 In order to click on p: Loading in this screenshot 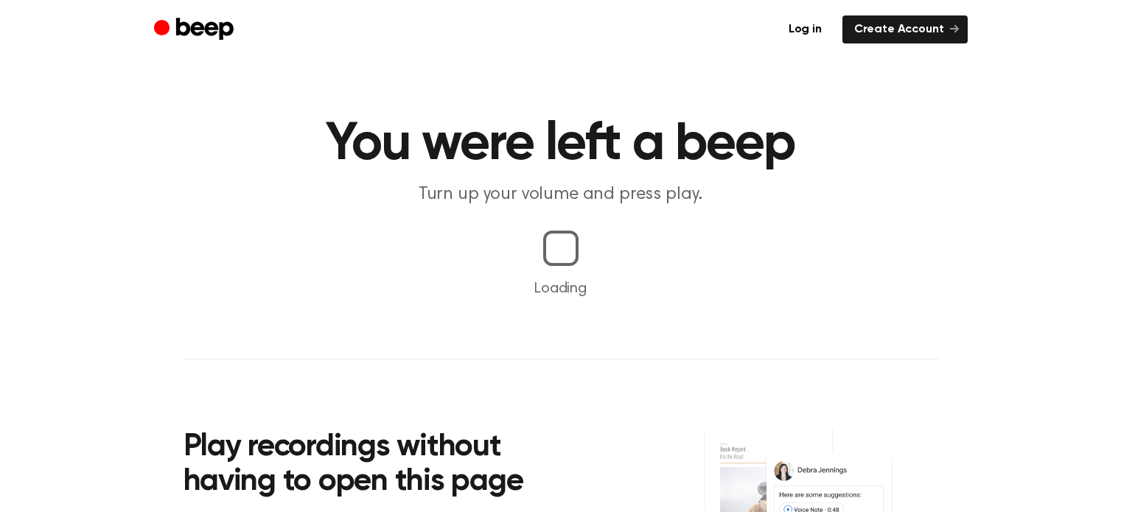, I will do `click(560, 289)`.